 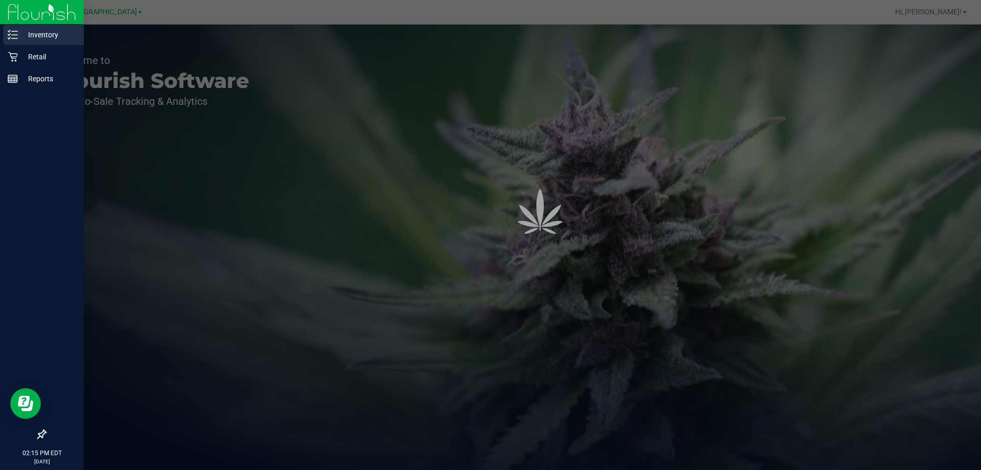 What do you see at coordinates (49, 35) in the screenshot?
I see `p: Inventory` at bounding box center [49, 35].